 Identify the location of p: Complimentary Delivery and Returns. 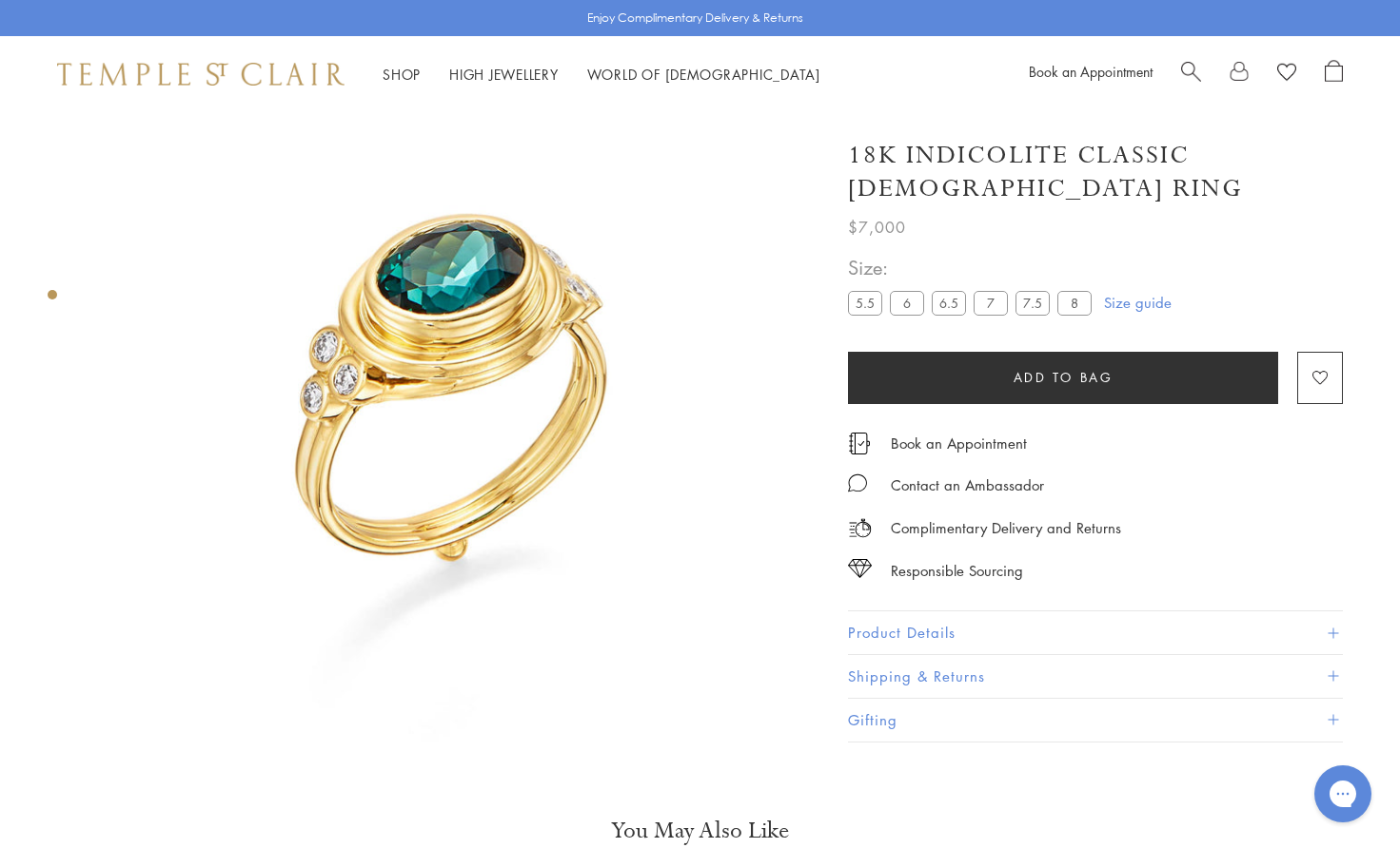
(1006, 528).